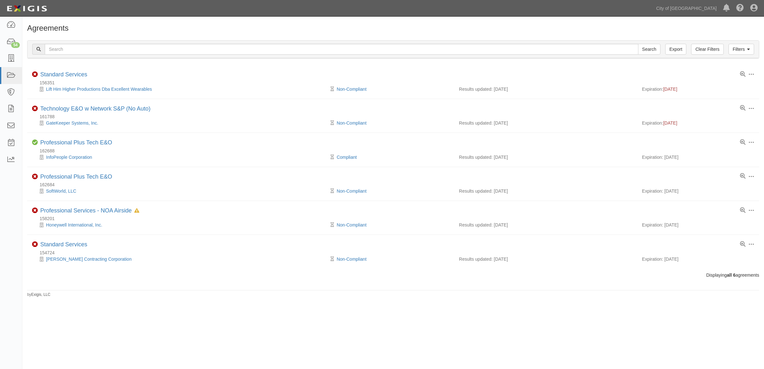 The width and height of the screenshot is (764, 369). What do you see at coordinates (395, 185) in the screenshot?
I see `div: 162684` at bounding box center [395, 185].